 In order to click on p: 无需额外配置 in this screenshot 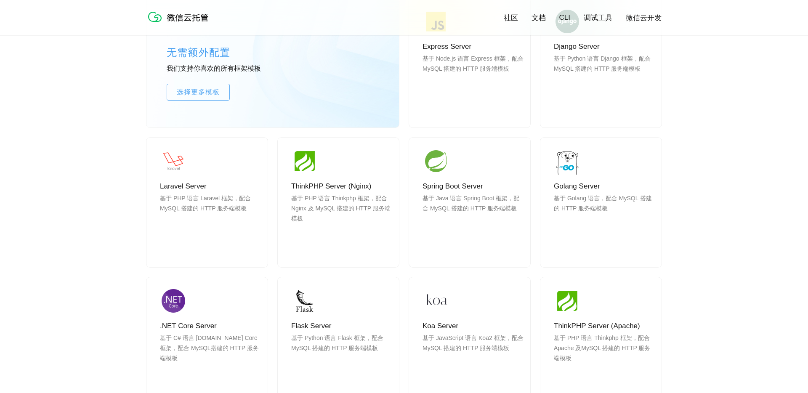, I will do `click(230, 53)`.